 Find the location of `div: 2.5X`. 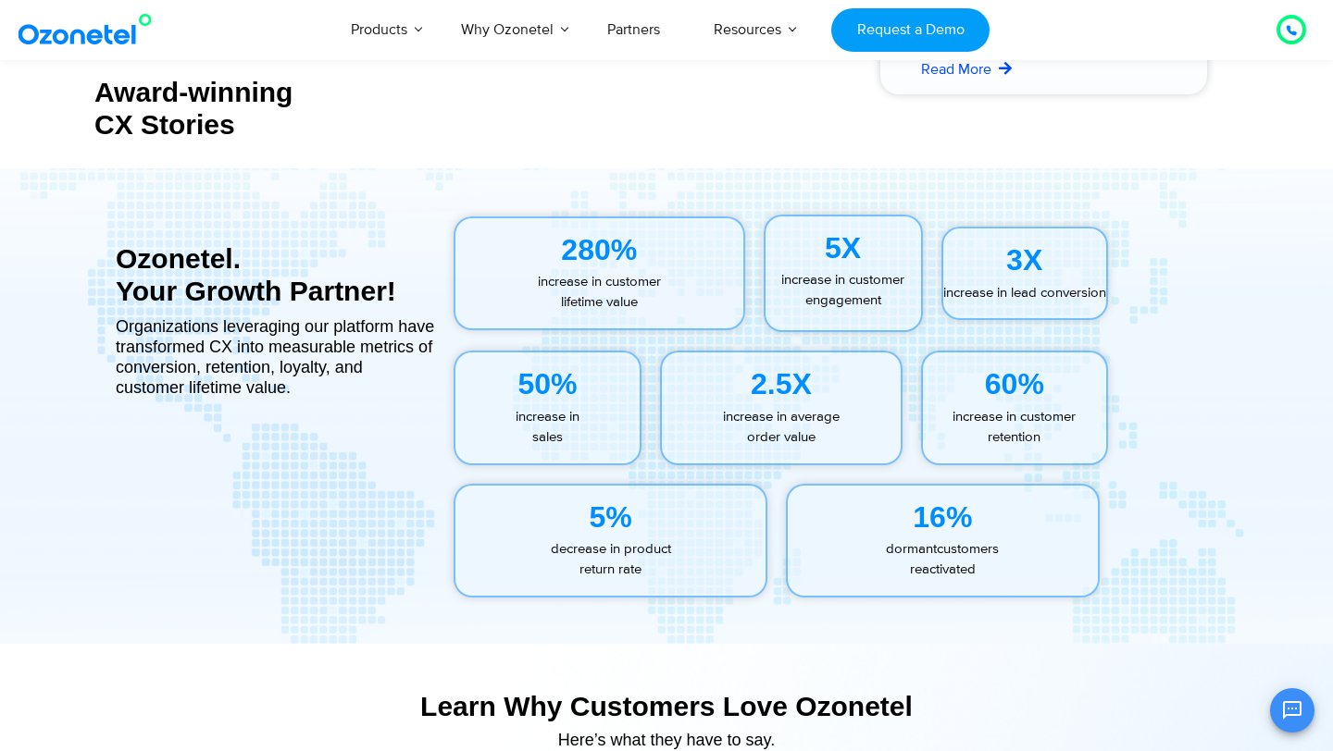

div: 2.5X is located at coordinates (781, 384).